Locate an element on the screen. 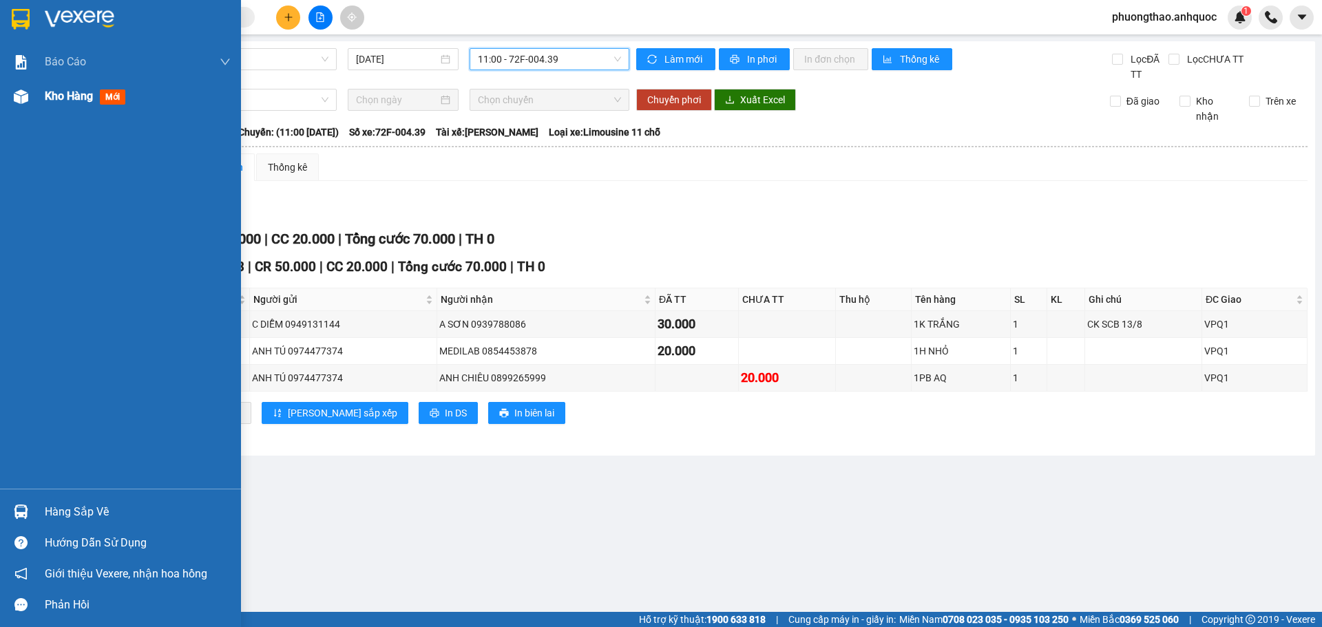  span: bar-chart is located at coordinates (888, 60).